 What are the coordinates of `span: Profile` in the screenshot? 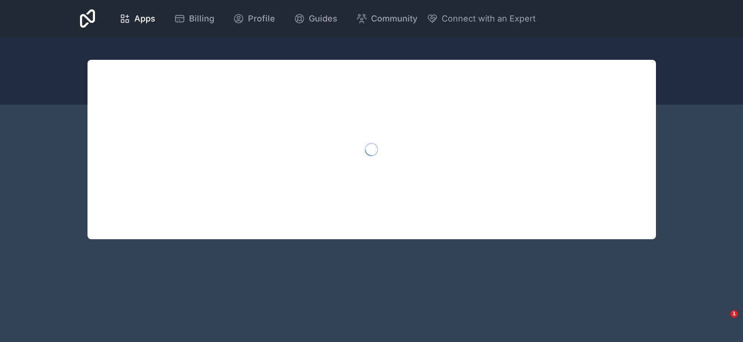 It's located at (261, 19).